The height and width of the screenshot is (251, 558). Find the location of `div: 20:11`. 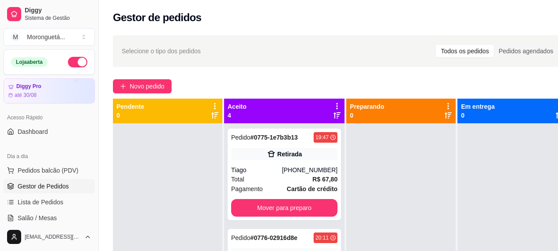

div: 20:11 is located at coordinates (322, 238).